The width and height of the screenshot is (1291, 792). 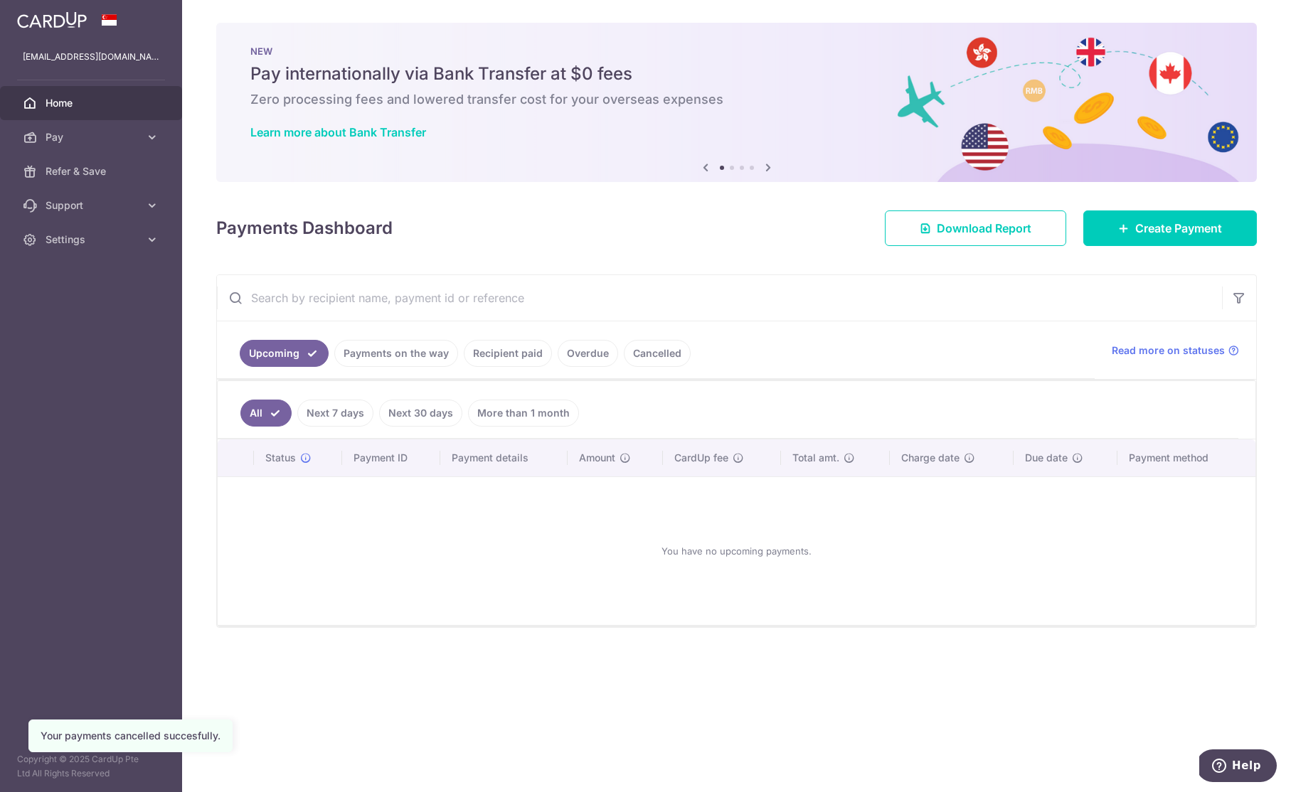 I want to click on h6: Zero processing fees and lowered transfer cost for your overseas expenses, so click(x=736, y=100).